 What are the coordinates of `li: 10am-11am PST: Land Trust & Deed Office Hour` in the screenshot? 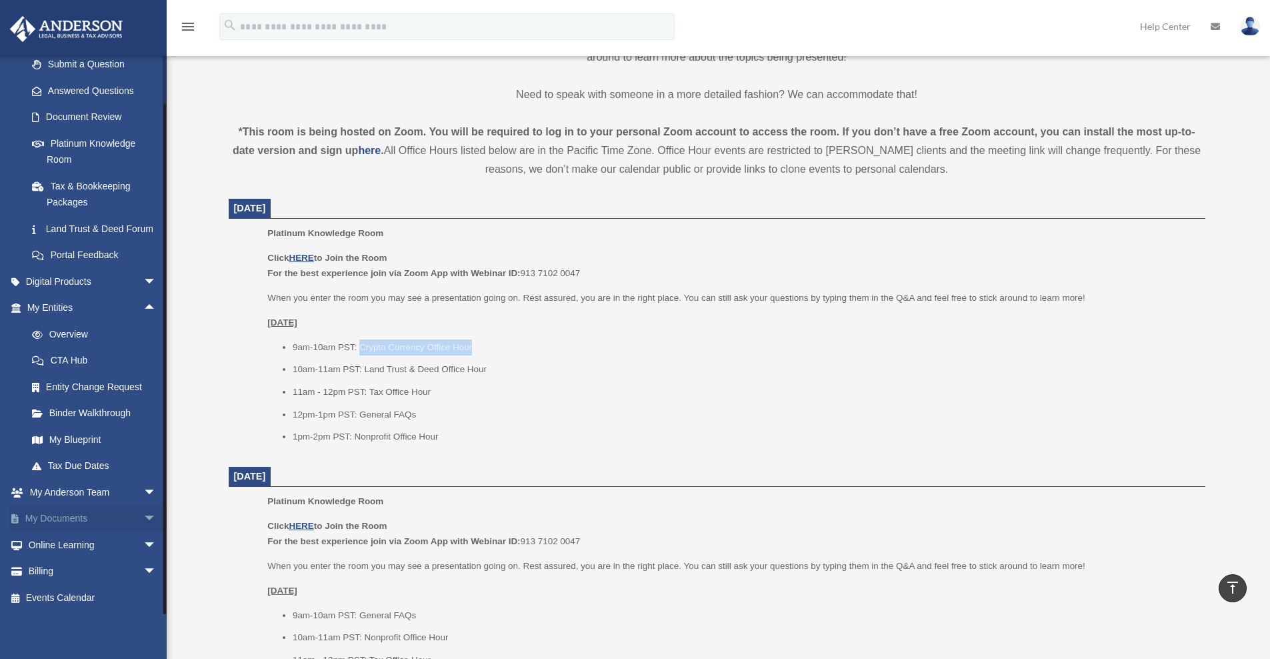 It's located at (744, 369).